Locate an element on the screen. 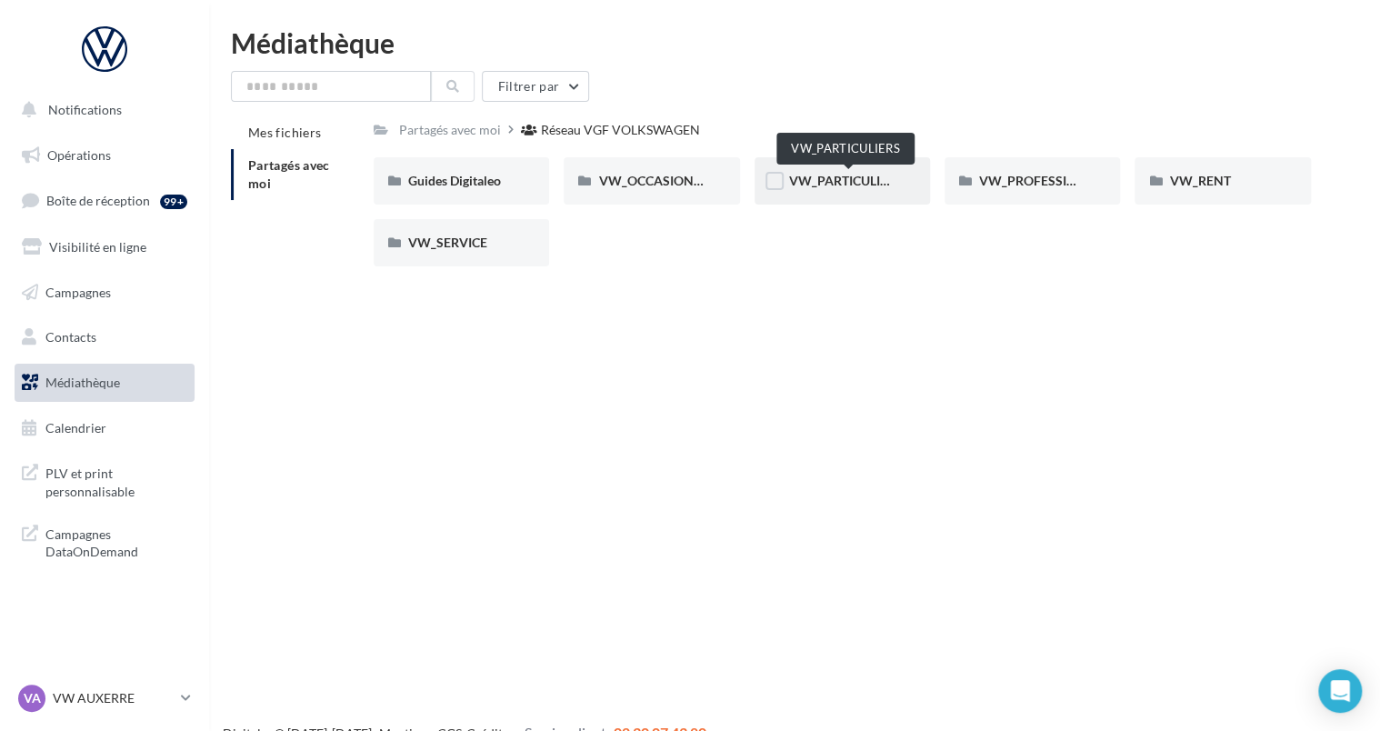  span: Calendrier is located at coordinates (75, 427).